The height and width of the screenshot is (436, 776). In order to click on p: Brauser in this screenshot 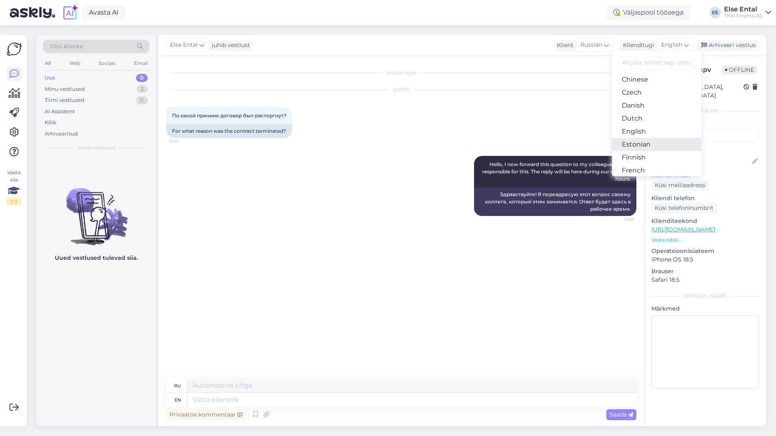, I will do `click(706, 271)`.